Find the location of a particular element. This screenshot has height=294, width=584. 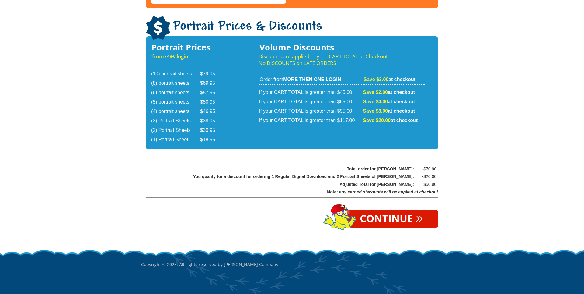

td: $38.95 is located at coordinates (211, 121).